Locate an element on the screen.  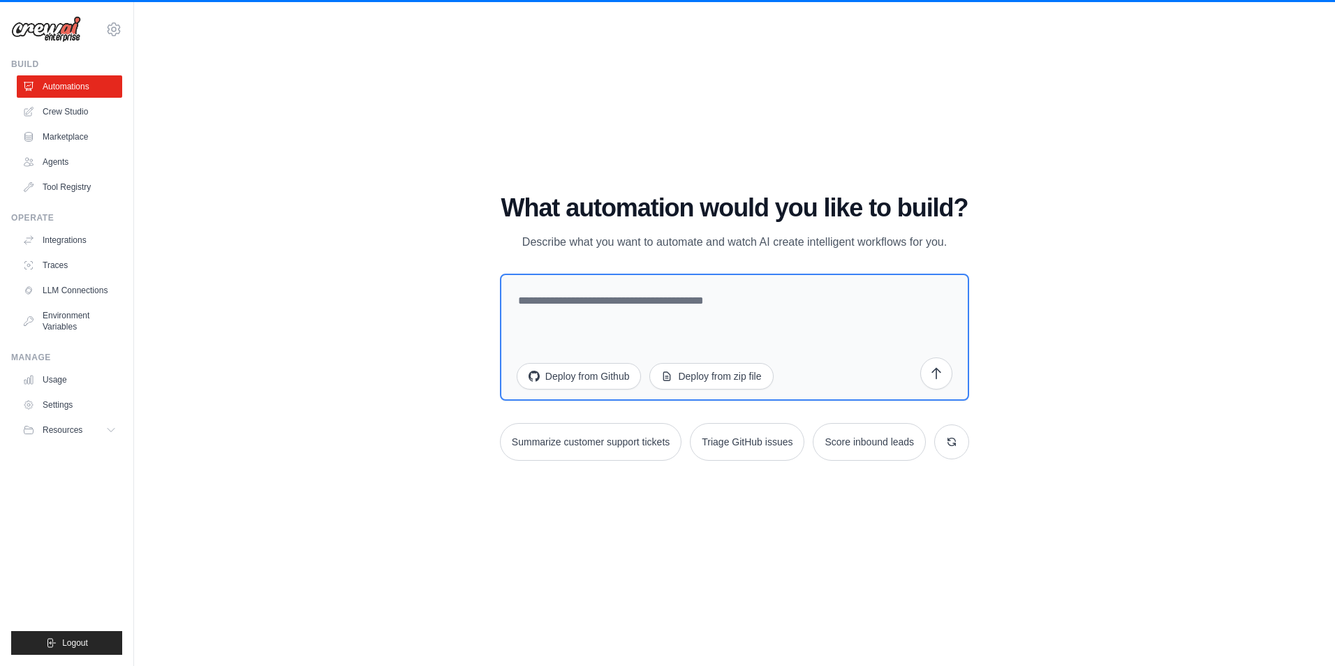
a: Agents is located at coordinates (69, 162).